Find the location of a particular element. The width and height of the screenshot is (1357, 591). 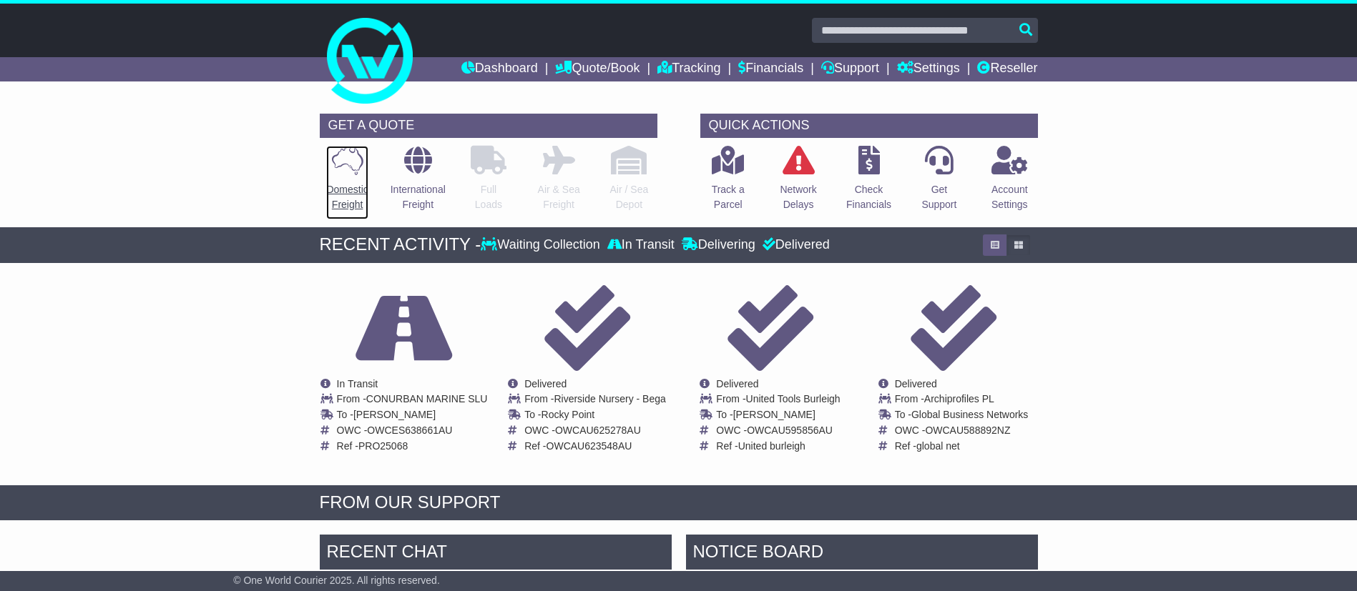

p: Check Financials is located at coordinates (868, 197).